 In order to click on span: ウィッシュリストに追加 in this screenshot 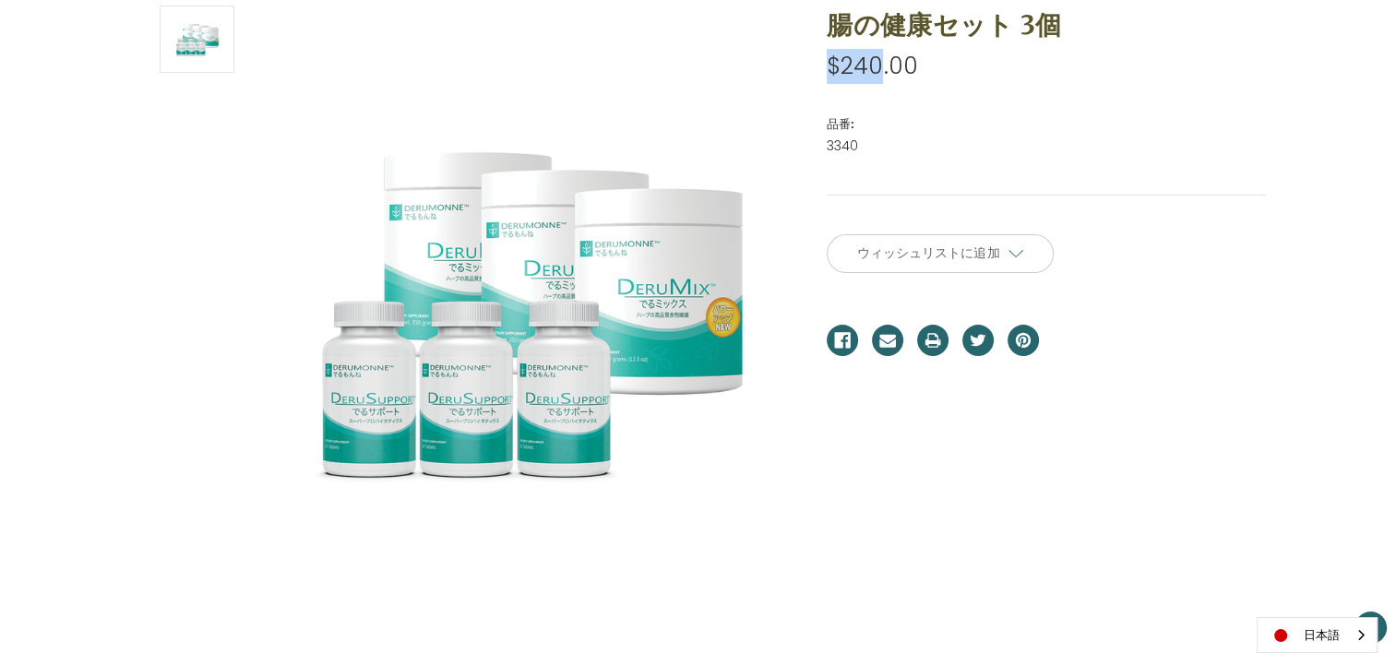, I will do `click(928, 253)`.